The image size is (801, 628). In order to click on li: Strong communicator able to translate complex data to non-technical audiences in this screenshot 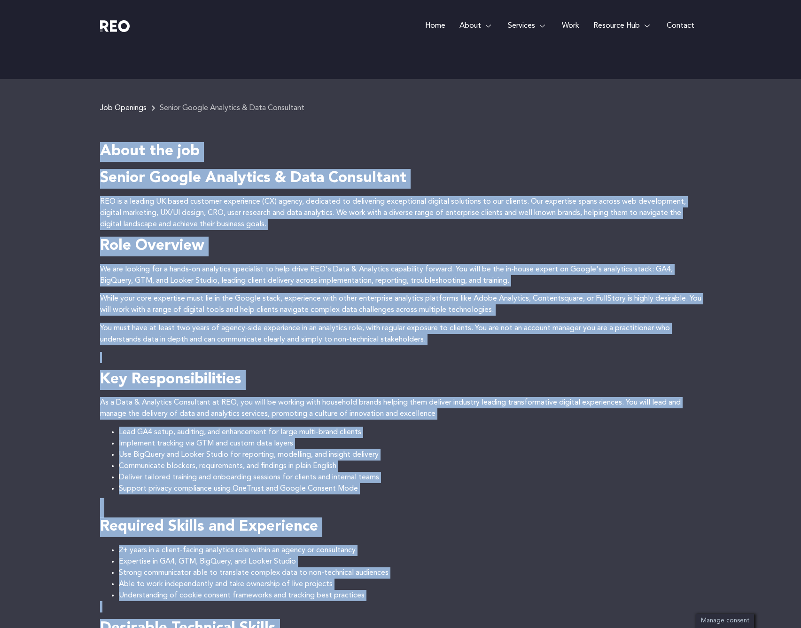, I will do `click(410, 573)`.